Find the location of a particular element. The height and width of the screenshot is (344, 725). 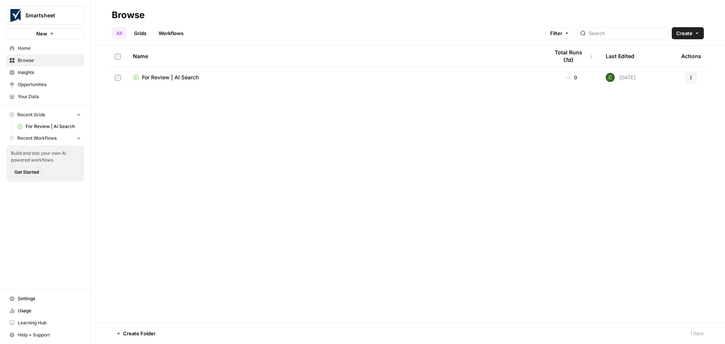

a: Opportunities is located at coordinates (45, 85).